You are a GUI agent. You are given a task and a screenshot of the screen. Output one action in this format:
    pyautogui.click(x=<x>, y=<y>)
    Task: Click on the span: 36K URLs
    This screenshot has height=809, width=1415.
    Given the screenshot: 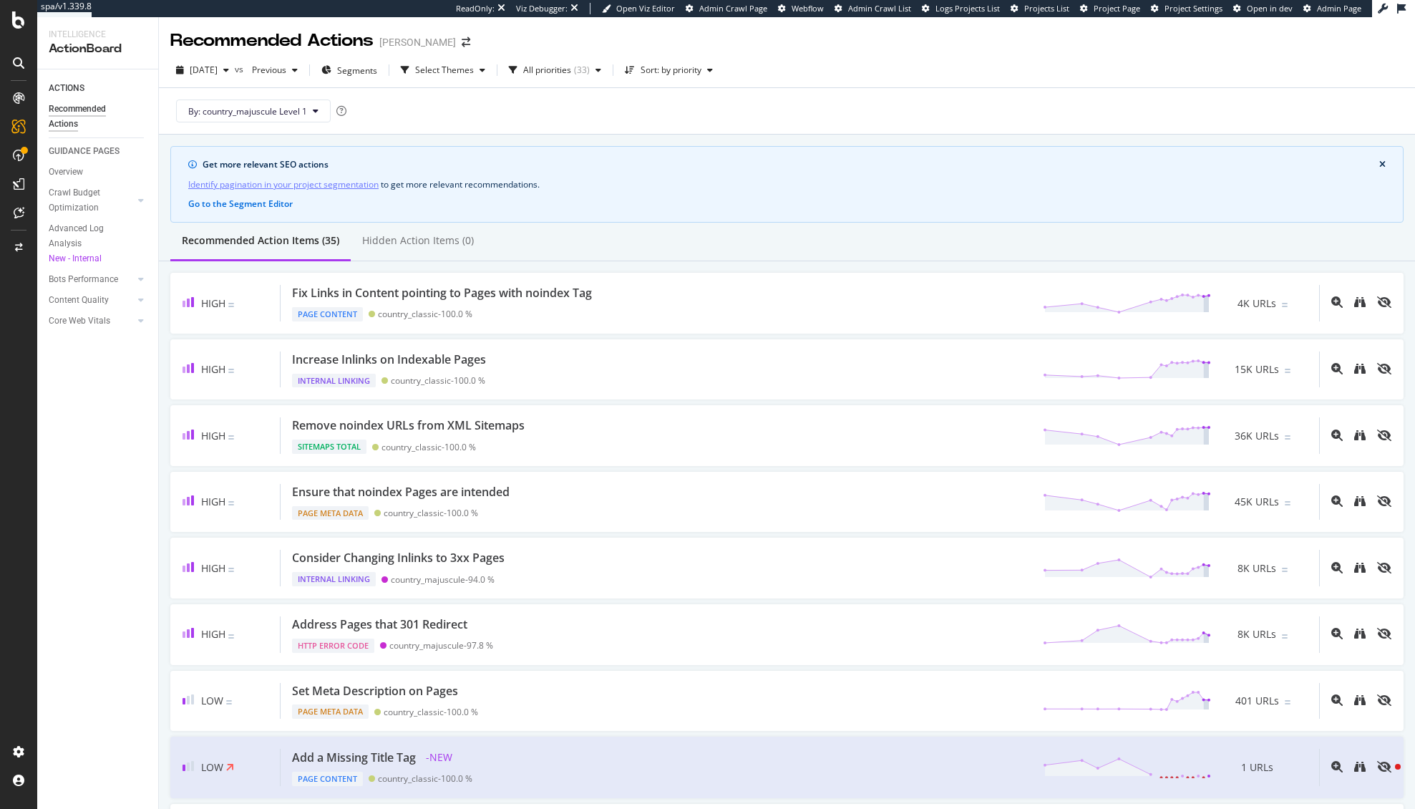 What is the action you would take?
    pyautogui.click(x=1257, y=436)
    